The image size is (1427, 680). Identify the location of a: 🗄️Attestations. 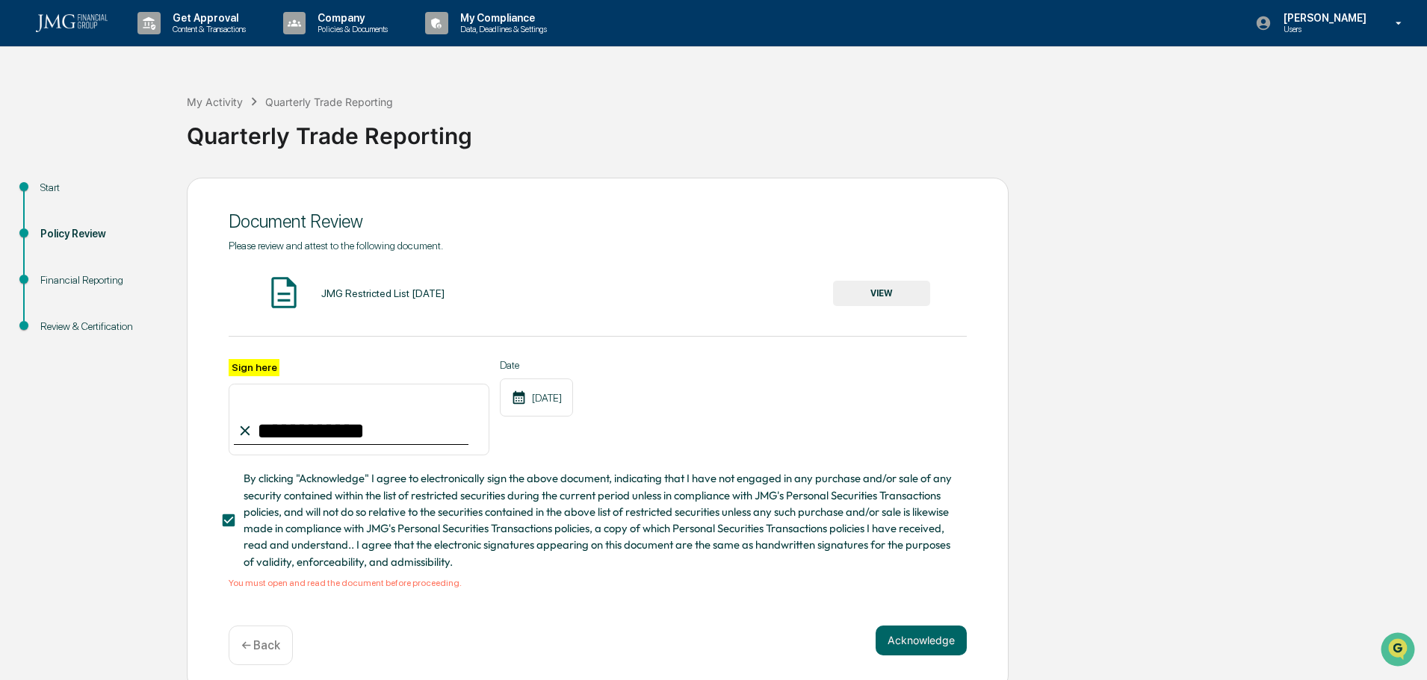
(146, 196).